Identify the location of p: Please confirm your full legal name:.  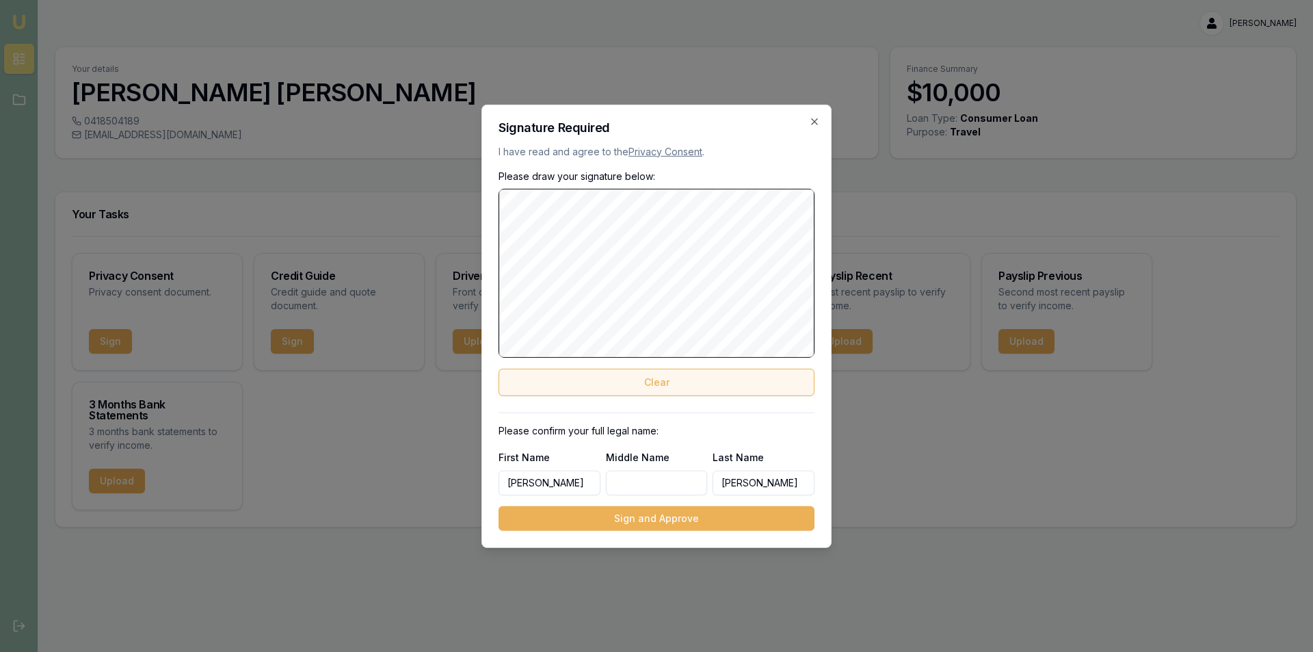
(657, 431).